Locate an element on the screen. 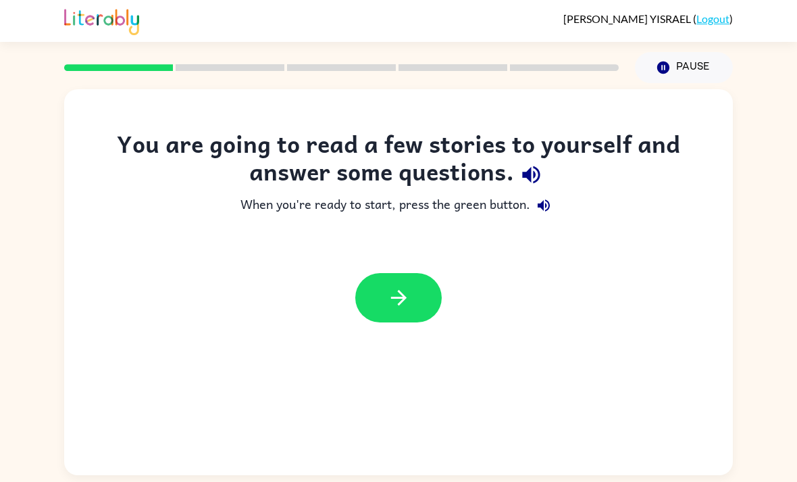  a: Logout is located at coordinates (712, 18).